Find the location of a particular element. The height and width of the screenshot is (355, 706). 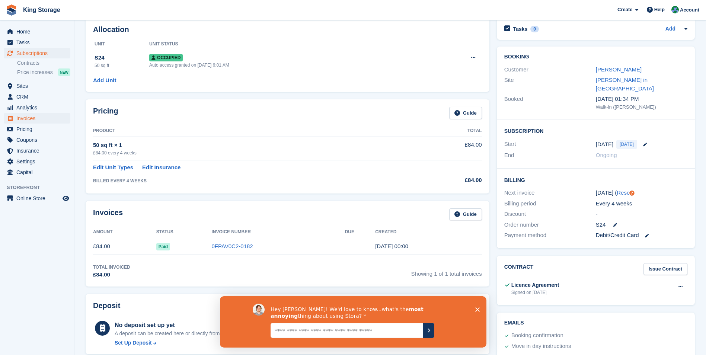

time: 2025-09-04 23:00:00 UTC is located at coordinates (604, 144).